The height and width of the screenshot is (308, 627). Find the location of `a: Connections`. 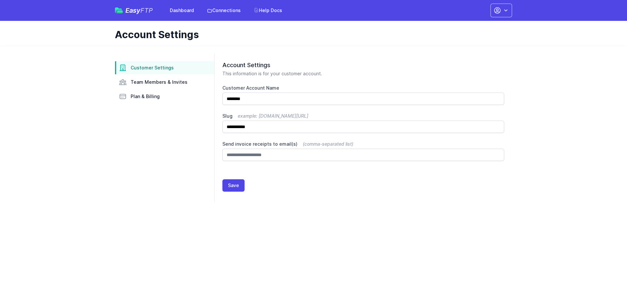

a: Connections is located at coordinates (224, 10).